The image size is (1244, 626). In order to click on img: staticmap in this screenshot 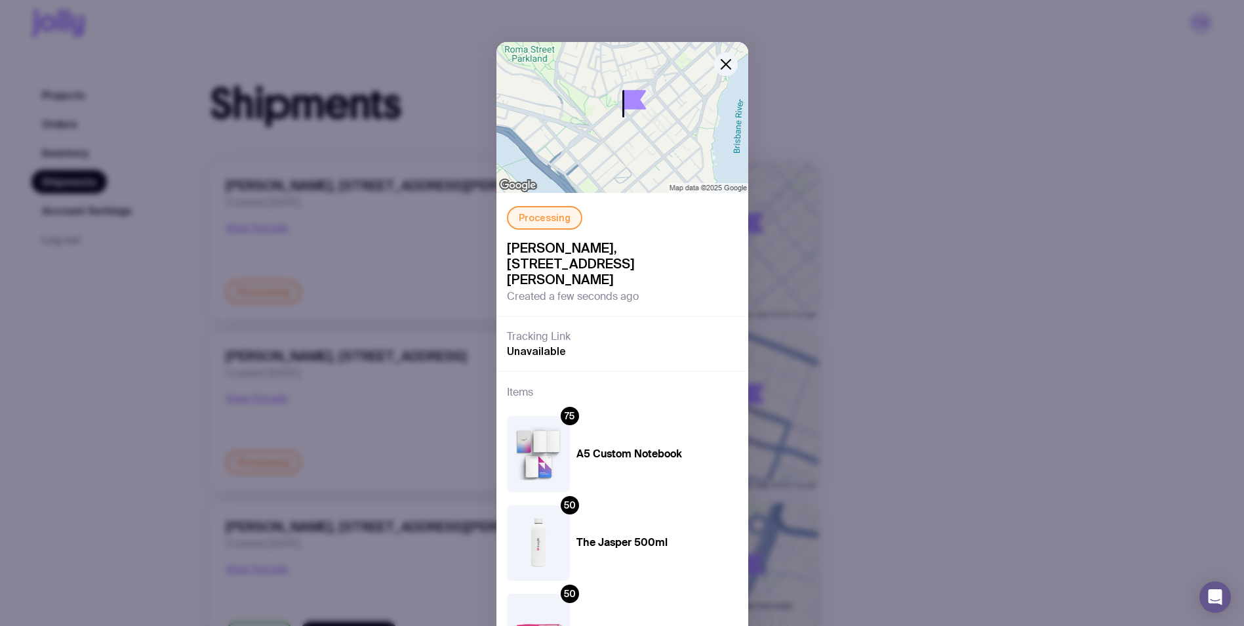, I will do `click(623, 117)`.